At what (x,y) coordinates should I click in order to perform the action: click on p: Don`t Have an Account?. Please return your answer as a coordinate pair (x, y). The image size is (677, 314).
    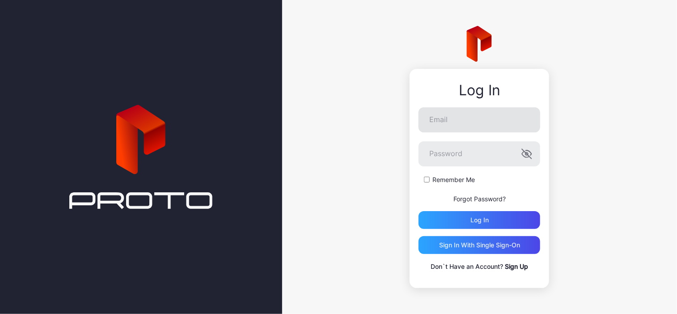
    Looking at the image, I should click on (480, 267).